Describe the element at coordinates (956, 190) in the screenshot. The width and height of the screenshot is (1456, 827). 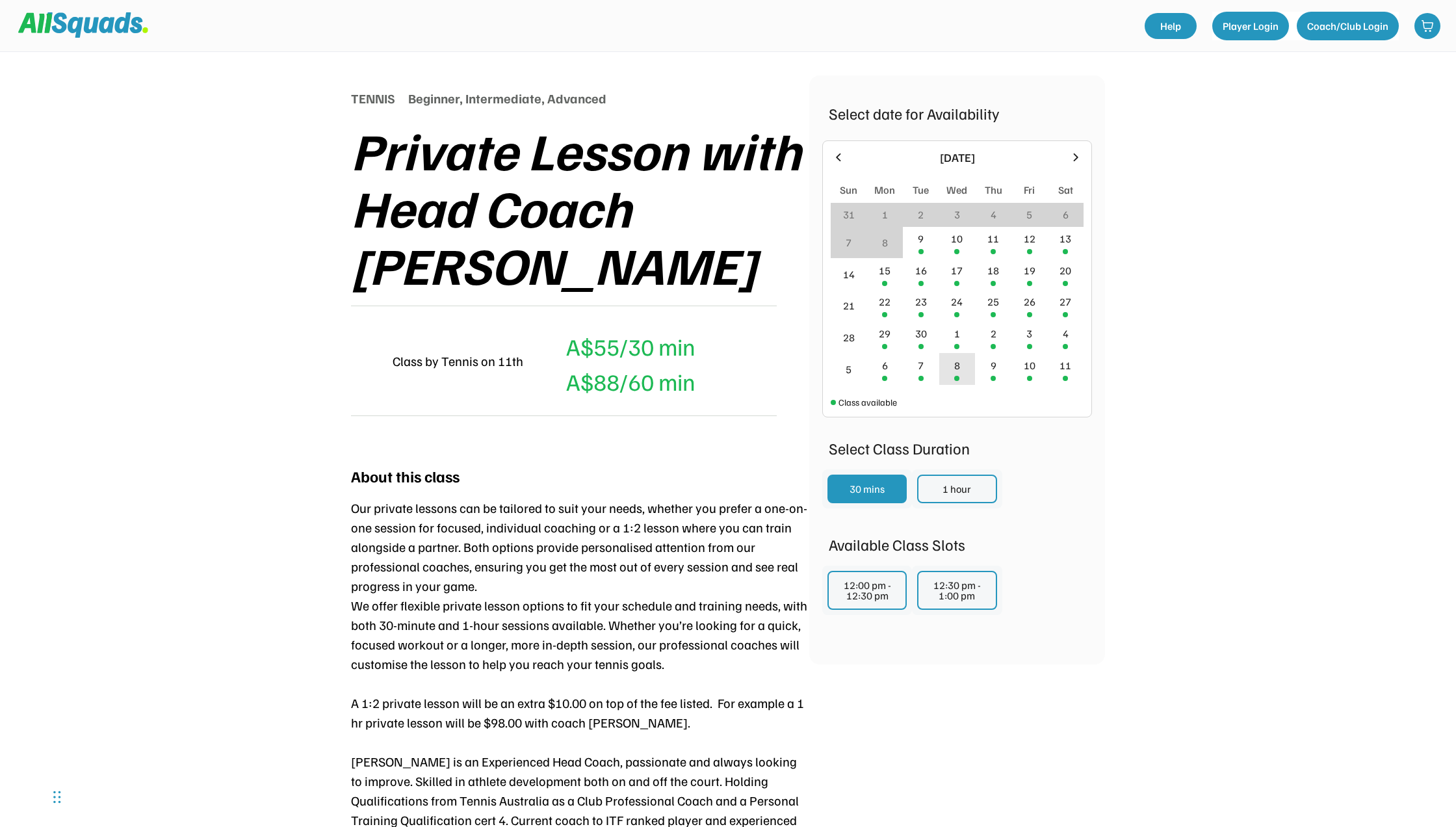
I see `div: Wed` at that location.